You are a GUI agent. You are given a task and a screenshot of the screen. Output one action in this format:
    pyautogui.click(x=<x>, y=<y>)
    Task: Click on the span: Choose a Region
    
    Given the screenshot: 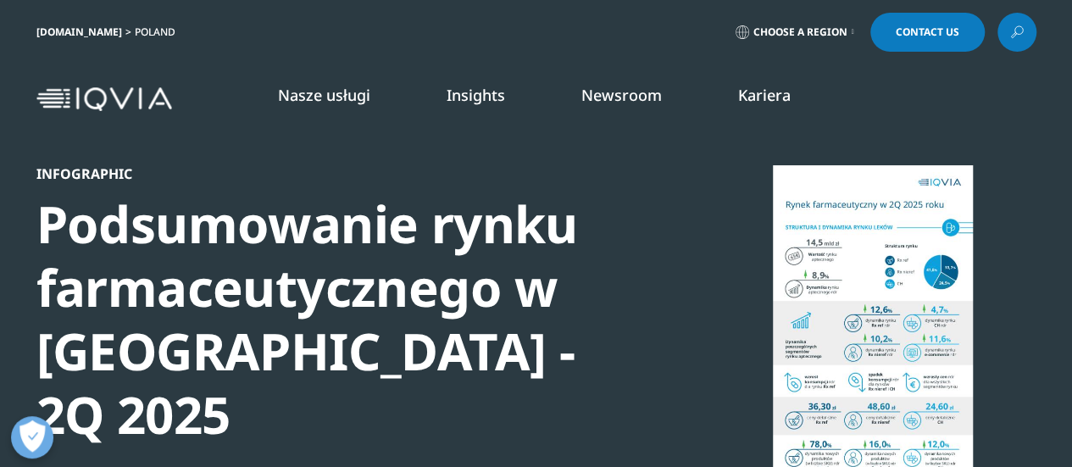 What is the action you would take?
    pyautogui.click(x=800, y=32)
    